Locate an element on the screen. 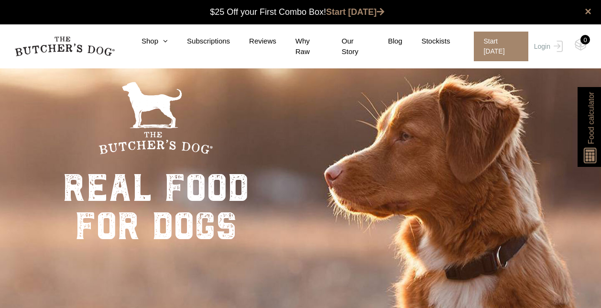 The height and width of the screenshot is (308, 601). div: real food for dogs is located at coordinates (156, 207).